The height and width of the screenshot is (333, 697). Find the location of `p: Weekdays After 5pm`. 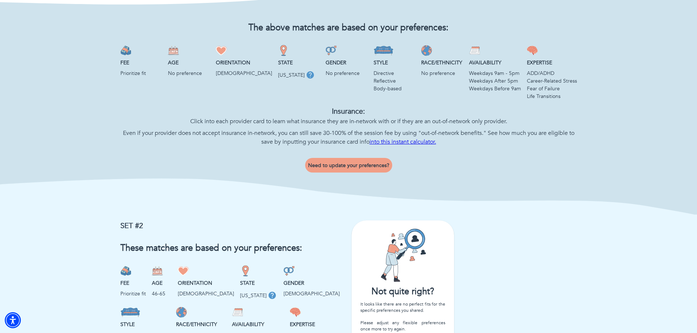

p: Weekdays After 5pm is located at coordinates (495, 81).